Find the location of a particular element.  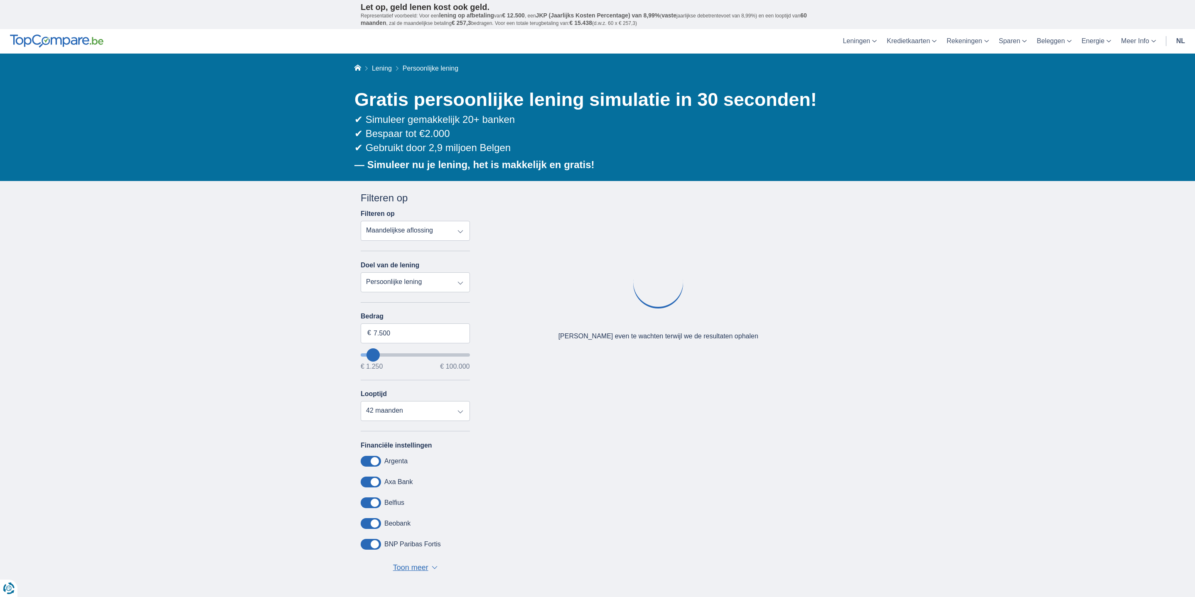

a: Sparen is located at coordinates (1013, 41).